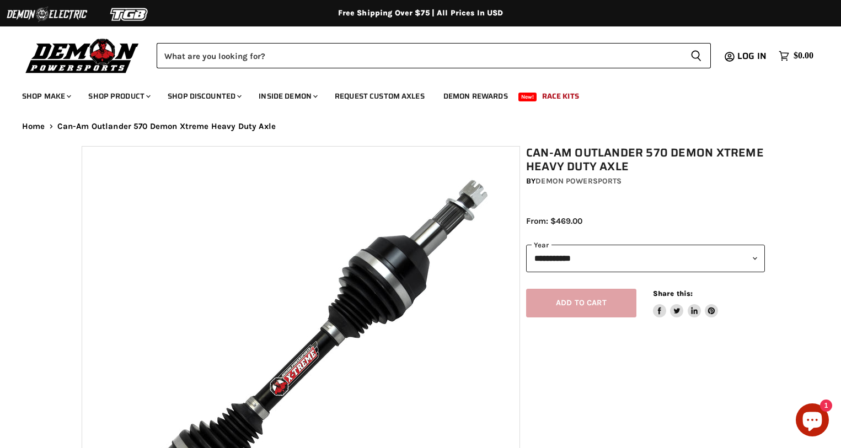  I want to click on span: From: $469.00, so click(554, 221).